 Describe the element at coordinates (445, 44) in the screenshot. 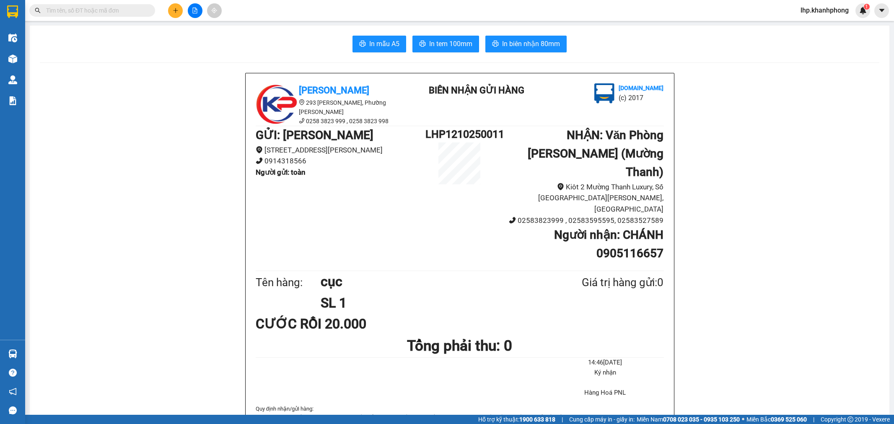

I see `button: printerIn tem 100mm` at that location.